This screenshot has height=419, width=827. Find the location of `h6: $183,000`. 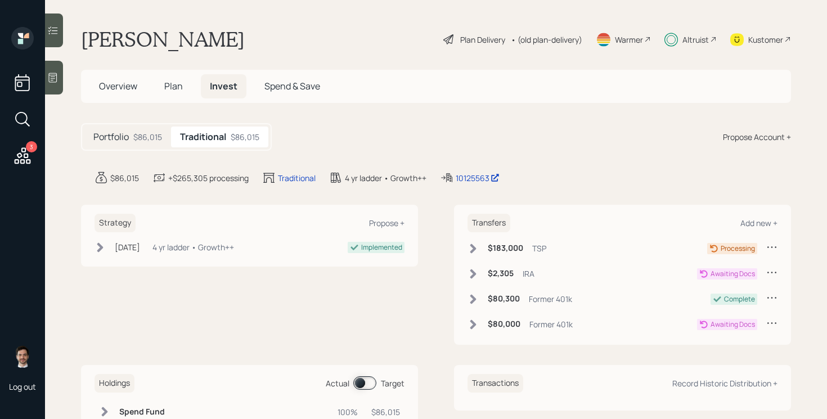

h6: $183,000 is located at coordinates (505, 248).